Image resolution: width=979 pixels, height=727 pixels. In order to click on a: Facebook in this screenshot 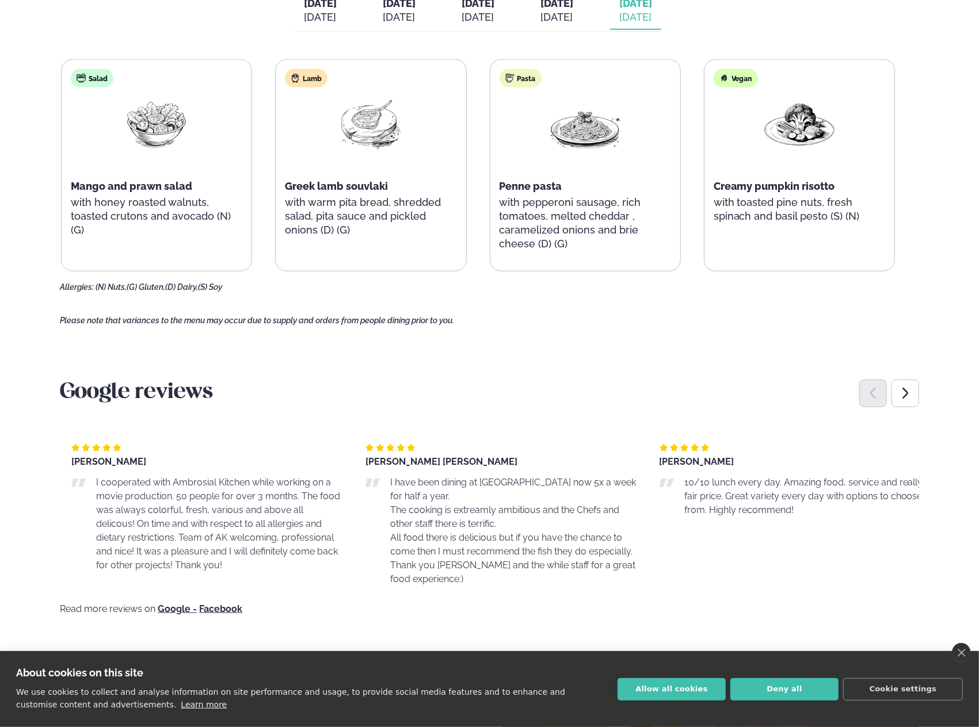, I will do `click(220, 609)`.